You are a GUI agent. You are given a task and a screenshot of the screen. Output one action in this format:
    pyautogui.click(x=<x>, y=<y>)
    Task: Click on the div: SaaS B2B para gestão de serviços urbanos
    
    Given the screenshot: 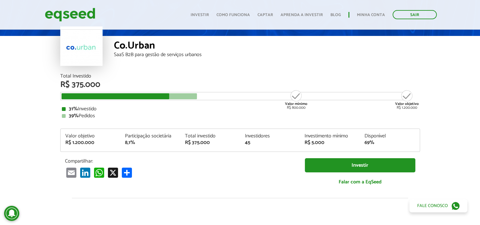 What is the action you would take?
    pyautogui.click(x=267, y=55)
    